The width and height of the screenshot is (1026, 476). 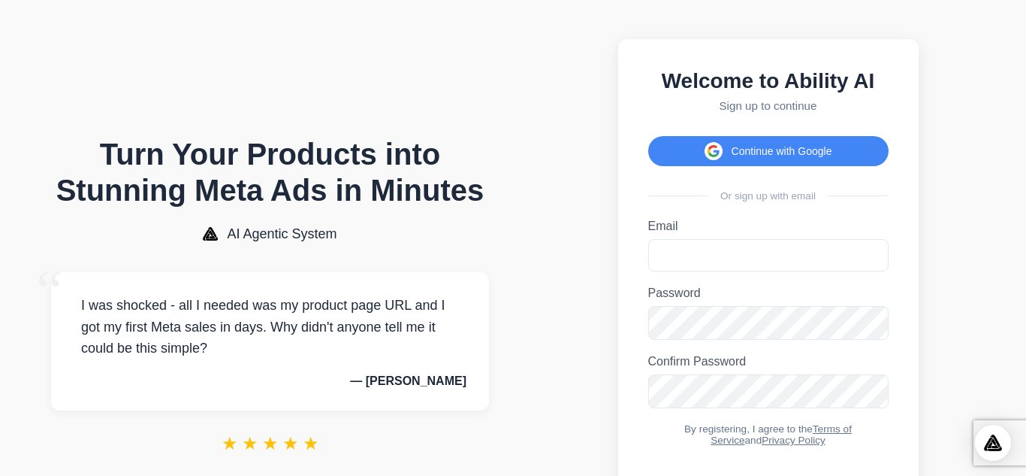 What do you see at coordinates (210, 234) in the screenshot?
I see `img: AI Agentic System Logo` at bounding box center [210, 234].